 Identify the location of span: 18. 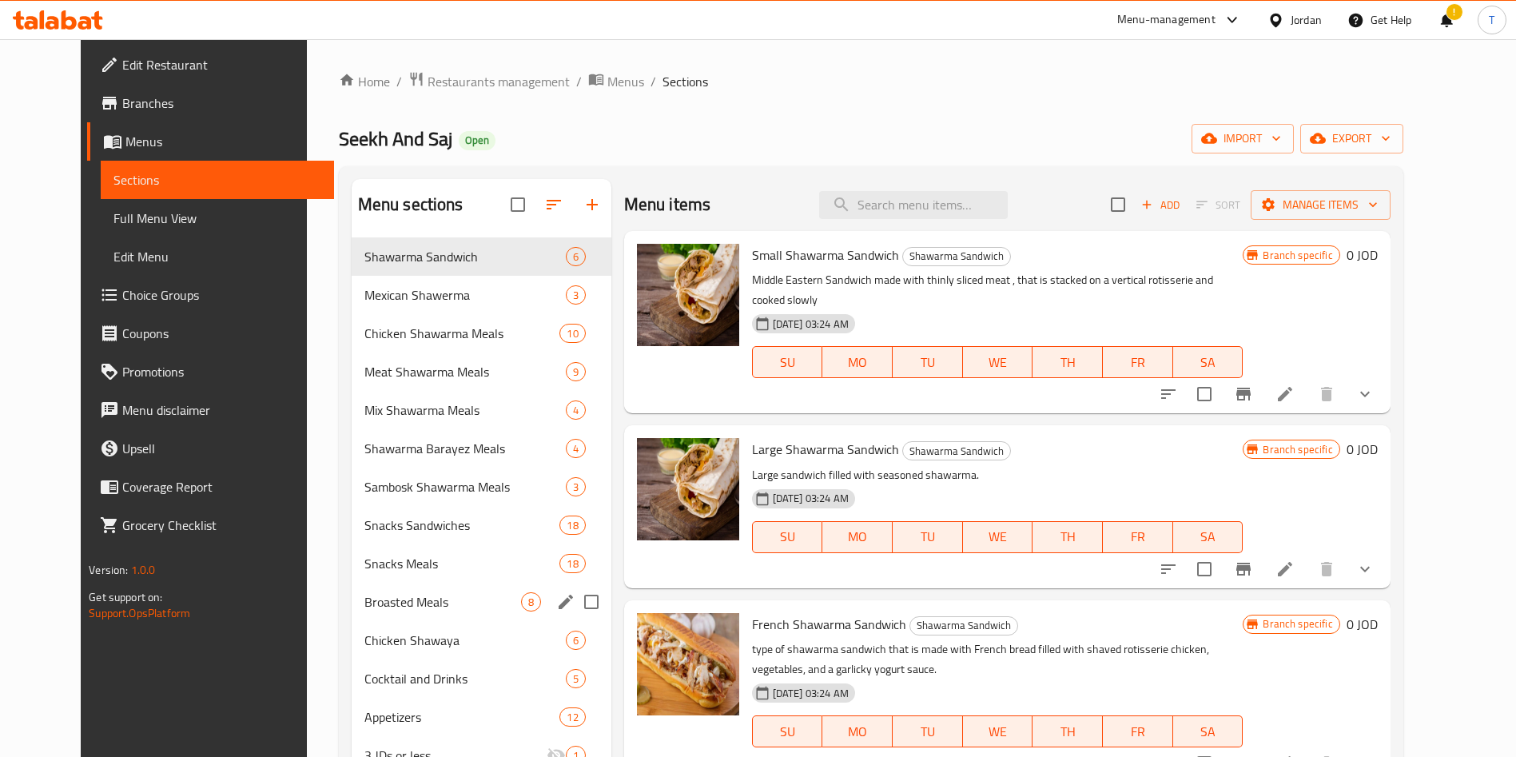
(572, 525).